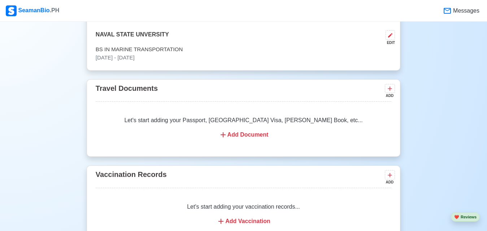  Describe the element at coordinates (127, 88) in the screenshot. I see `span: Travel Documents` at that location.